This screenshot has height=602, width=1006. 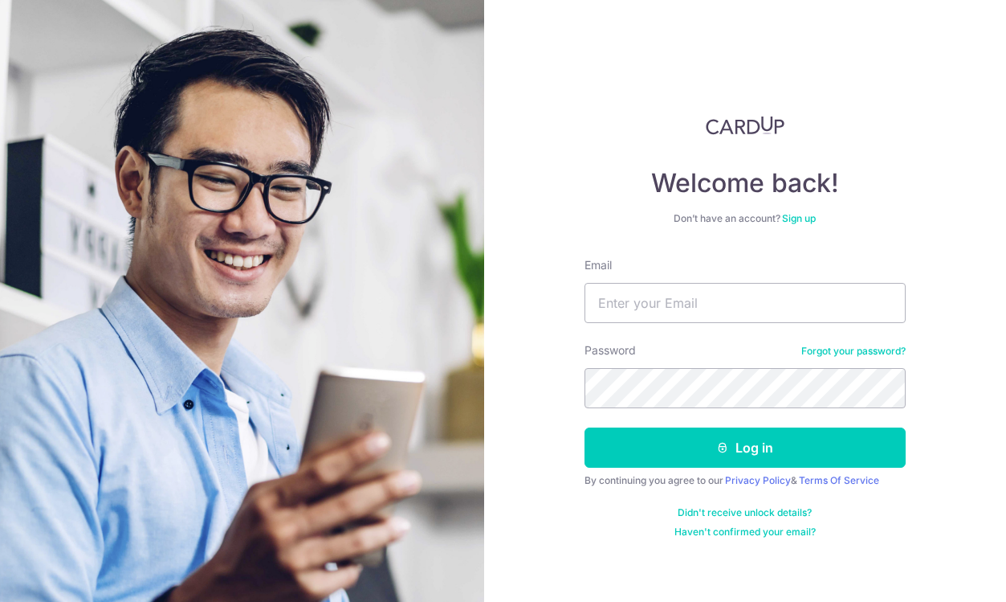 I want to click on a: Forgot your password?, so click(x=854, y=351).